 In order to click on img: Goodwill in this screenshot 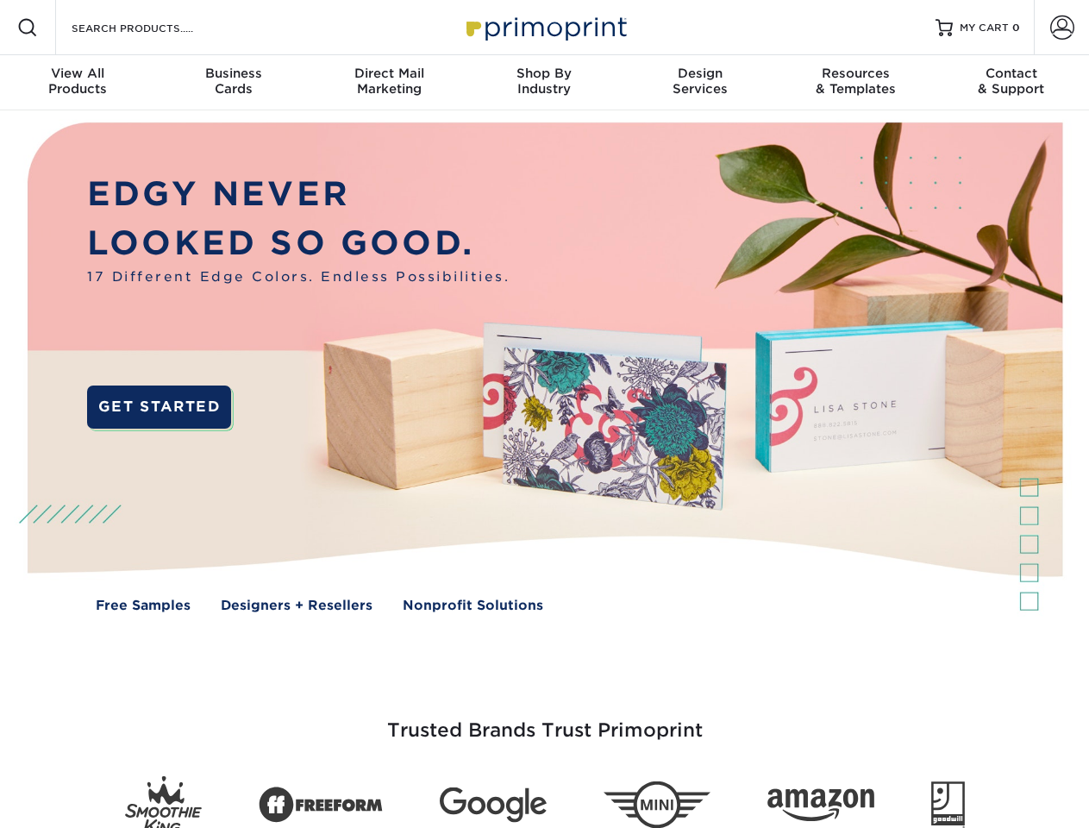, I will do `click(948, 805)`.